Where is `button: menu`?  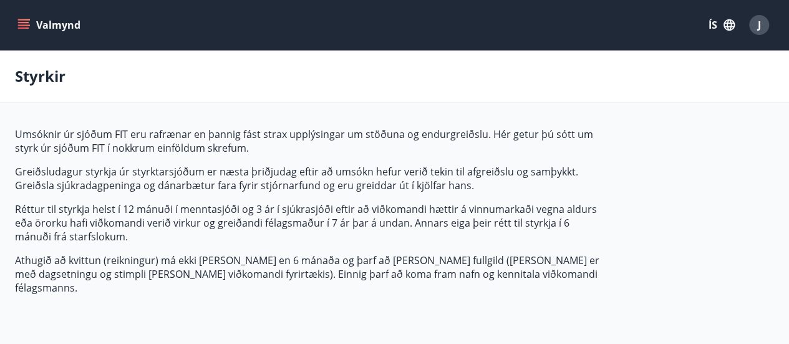 button: menu is located at coordinates (50, 25).